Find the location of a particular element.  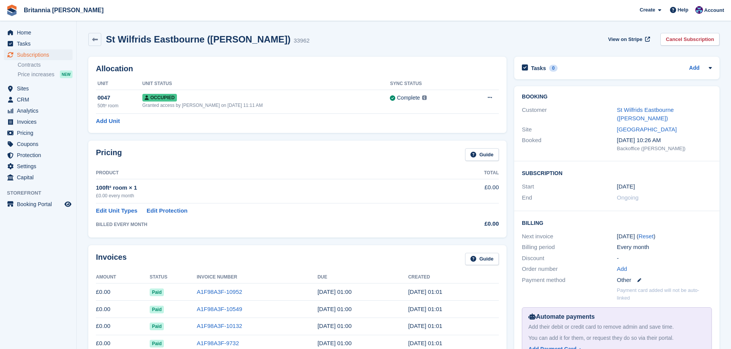

span: Ongoing is located at coordinates (627, 198).